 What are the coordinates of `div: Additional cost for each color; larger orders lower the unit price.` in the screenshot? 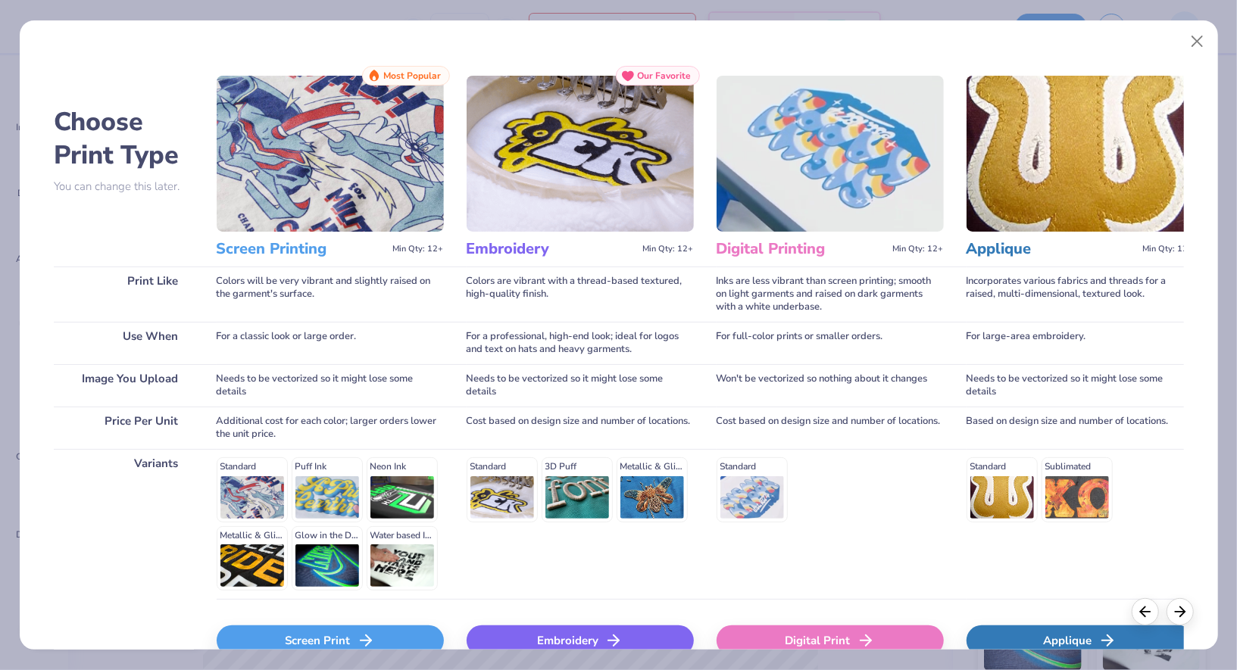 It's located at (330, 428).